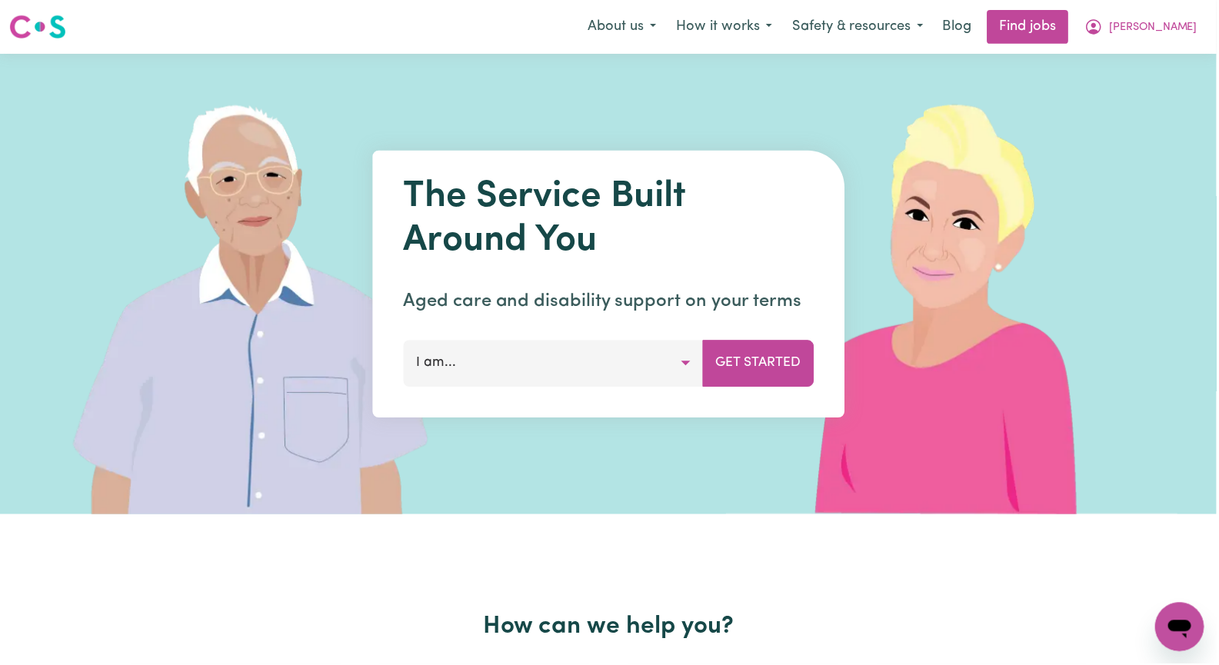 This screenshot has height=665, width=1219. I want to click on button: Safety & resources, so click(859, 27).